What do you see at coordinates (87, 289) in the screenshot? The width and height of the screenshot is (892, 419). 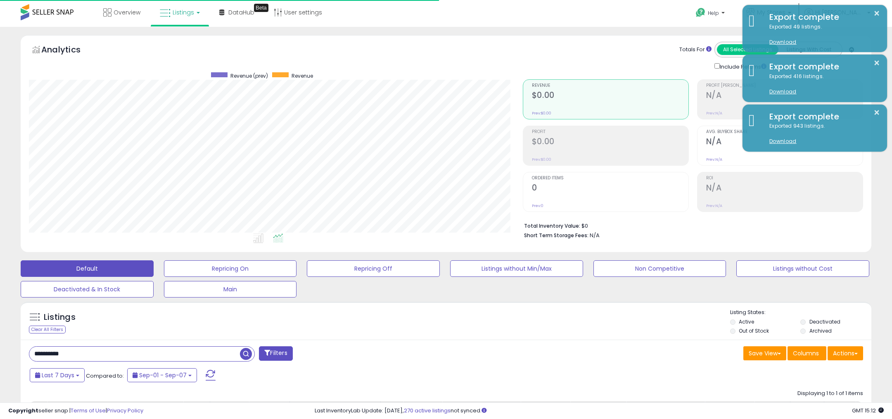 I see `button: Deactivated & In Stock` at bounding box center [87, 289].